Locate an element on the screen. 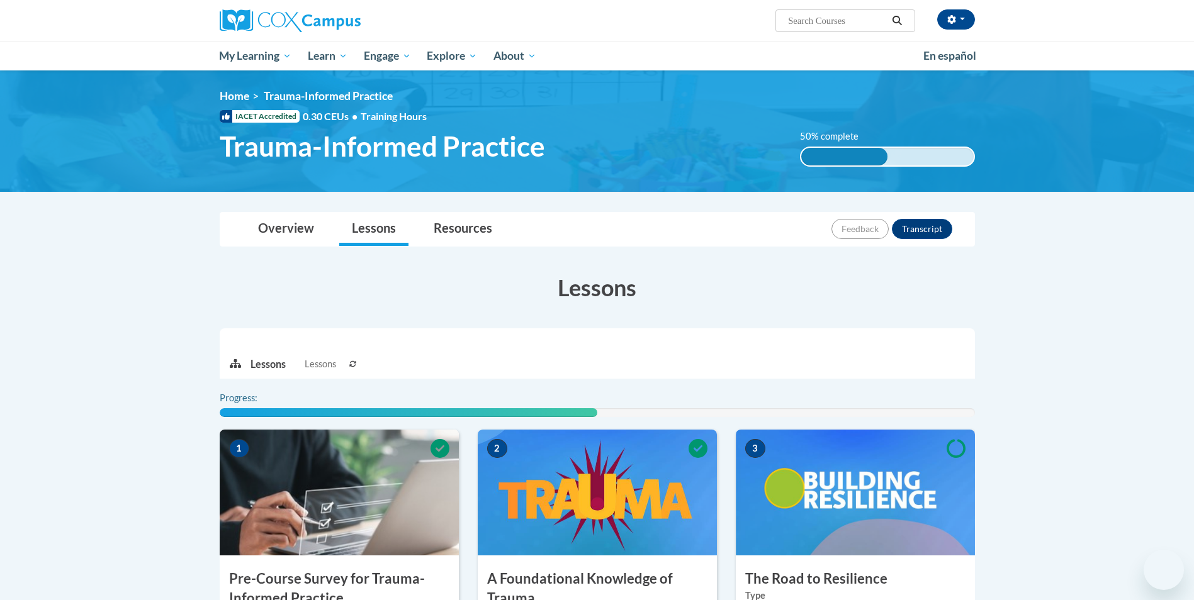 The width and height of the screenshot is (1194, 600). button: Account Settings is located at coordinates (956, 20).